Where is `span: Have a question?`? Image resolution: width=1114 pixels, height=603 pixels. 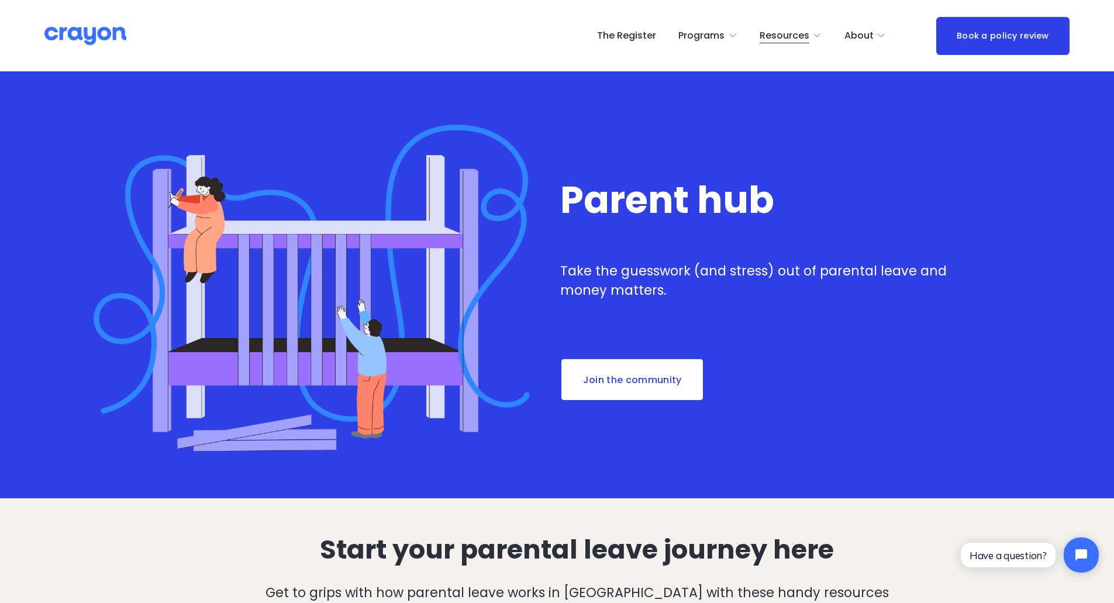
span: Have a question? is located at coordinates (57, 27).